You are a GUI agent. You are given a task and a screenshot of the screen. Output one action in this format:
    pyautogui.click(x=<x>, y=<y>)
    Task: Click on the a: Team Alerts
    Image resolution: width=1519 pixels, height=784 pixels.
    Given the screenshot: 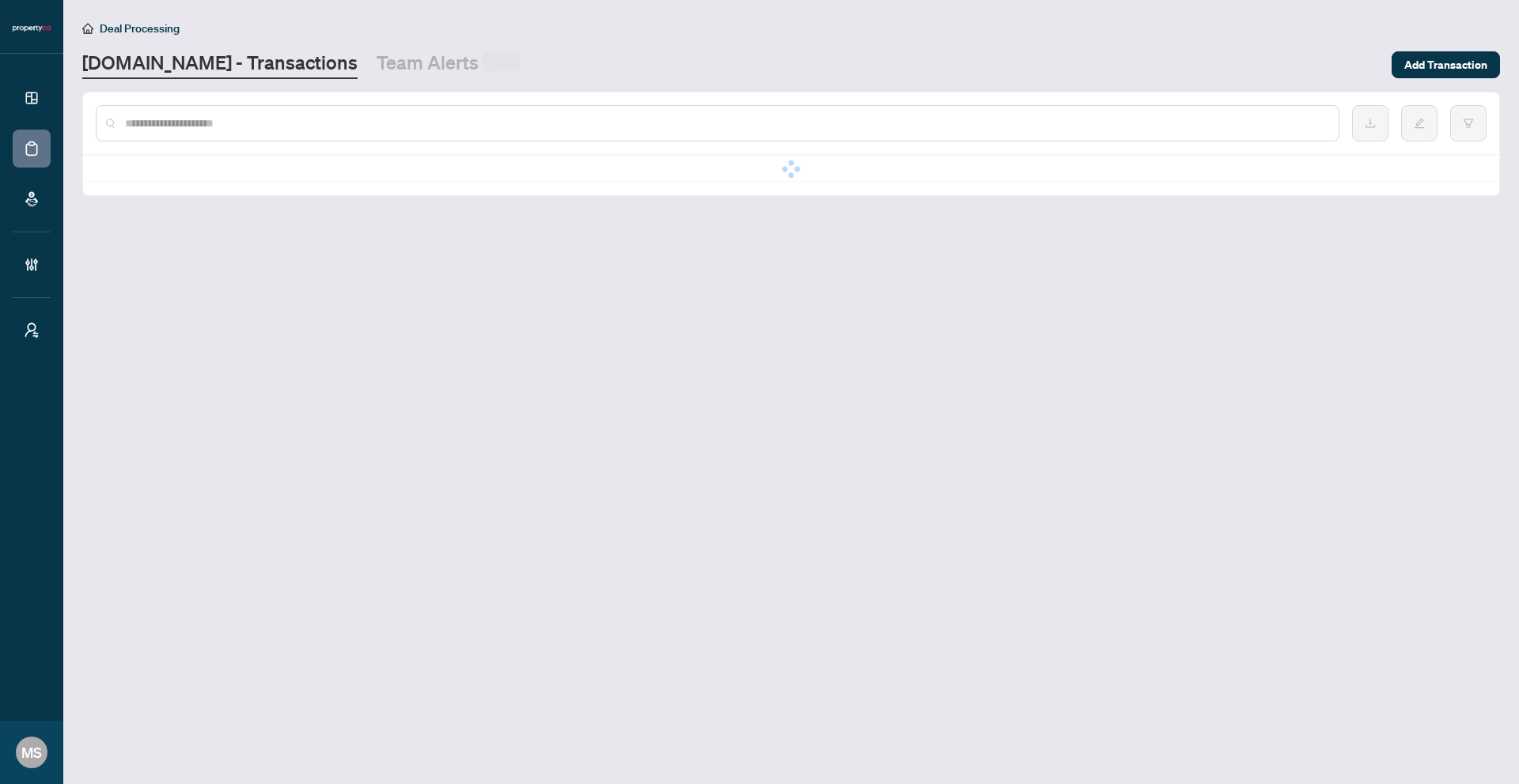 What is the action you would take?
    pyautogui.click(x=449, y=64)
    